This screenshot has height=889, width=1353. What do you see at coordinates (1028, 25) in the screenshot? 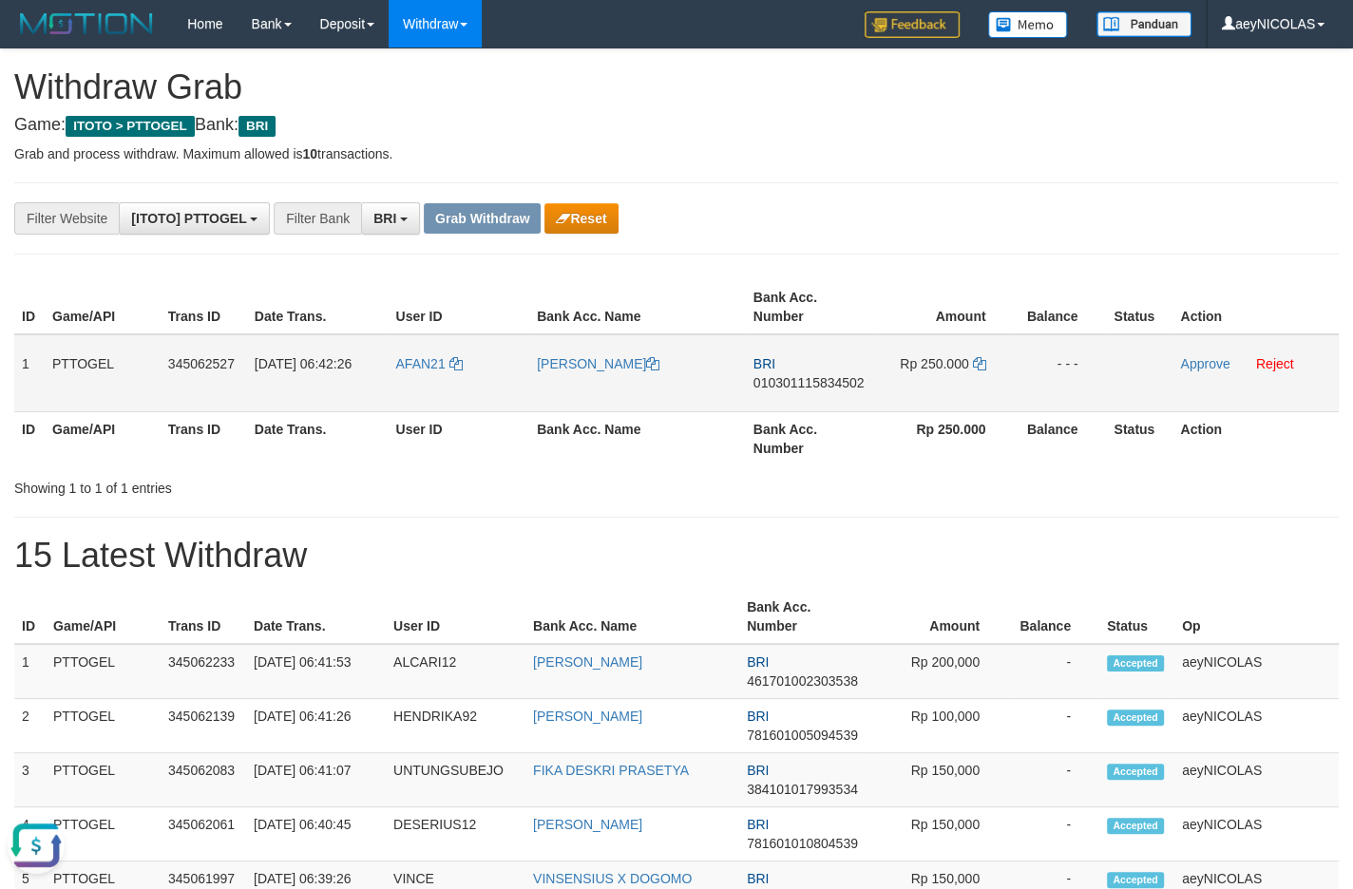
I see `img: Button%20Memo.svg` at bounding box center [1028, 25].